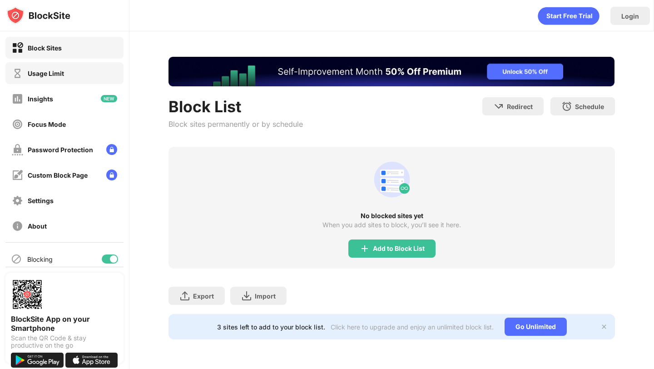 Image resolution: width=654 pixels, height=369 pixels. I want to click on img: get-it-on-google-play.svg, so click(37, 360).